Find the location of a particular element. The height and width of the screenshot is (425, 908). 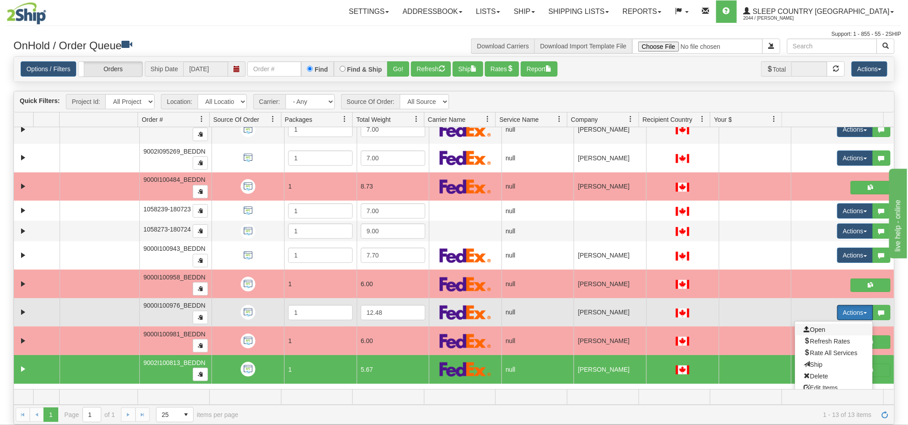

button: Report is located at coordinates (539, 69).